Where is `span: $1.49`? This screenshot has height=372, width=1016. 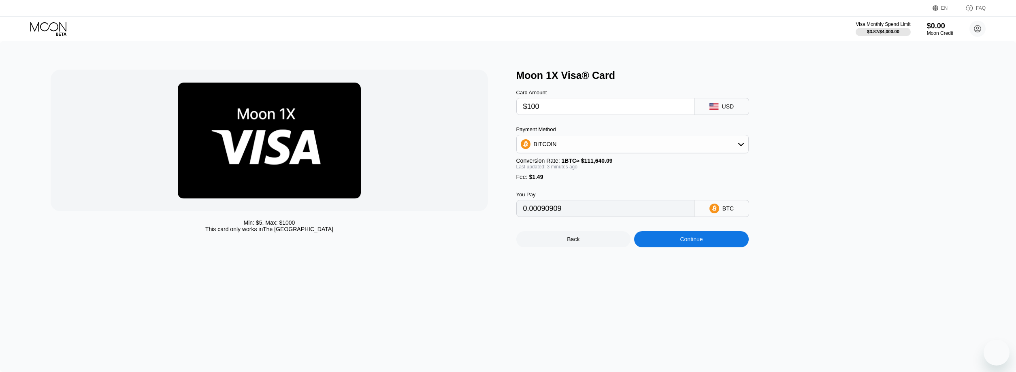
span: $1.49 is located at coordinates (536, 177).